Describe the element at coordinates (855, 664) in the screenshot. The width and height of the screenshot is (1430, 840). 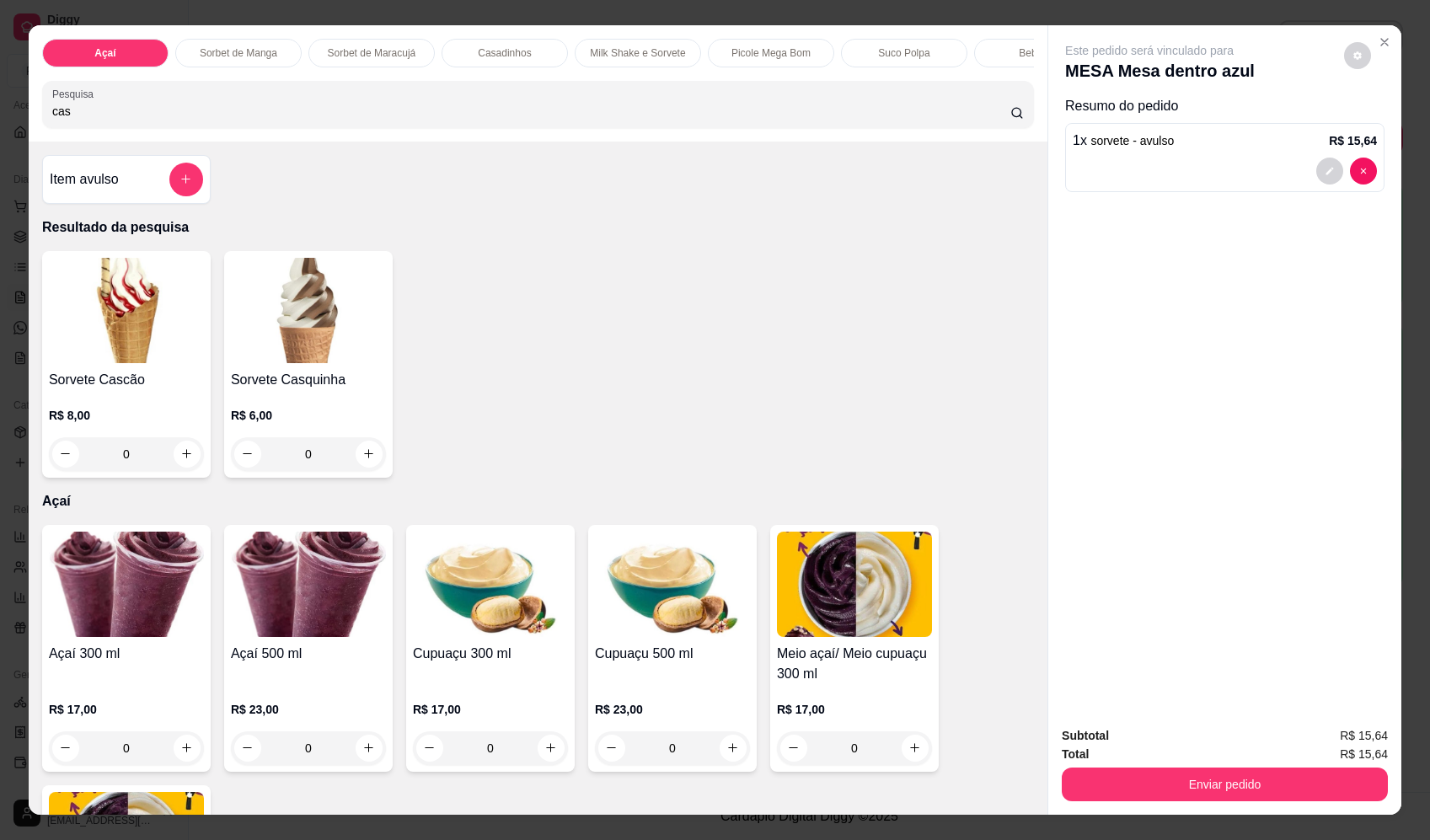
I see `h4: Meio açaí/ Meio cupuaçu 300 ml` at that location.